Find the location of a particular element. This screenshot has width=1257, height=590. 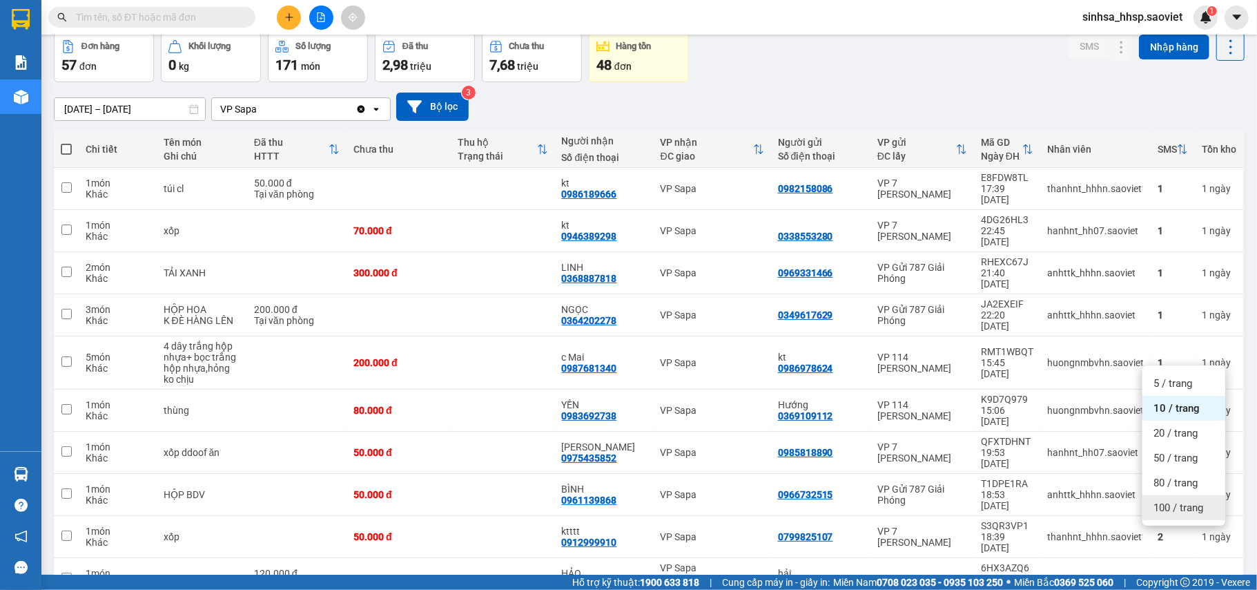

button: Đơn hàng57đơn is located at coordinates (104, 57).